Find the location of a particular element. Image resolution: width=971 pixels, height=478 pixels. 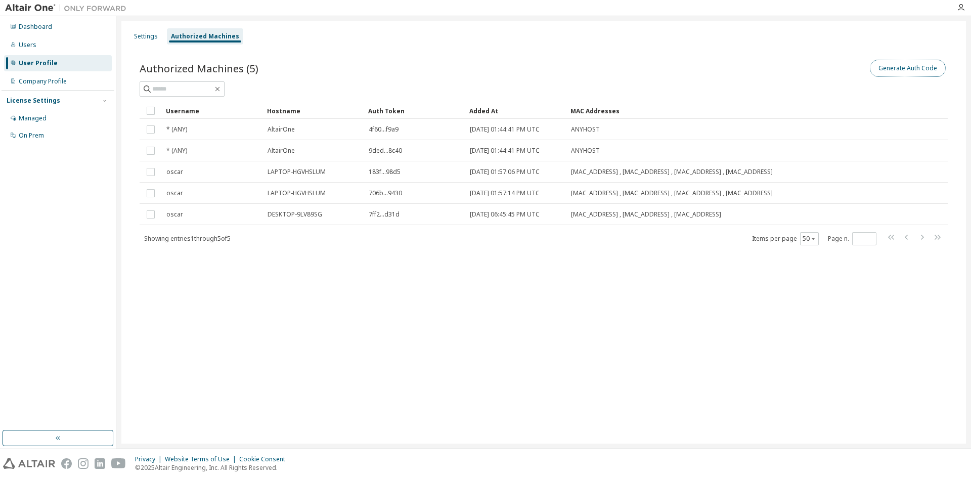

div: Cookie Consent is located at coordinates (265, 459).